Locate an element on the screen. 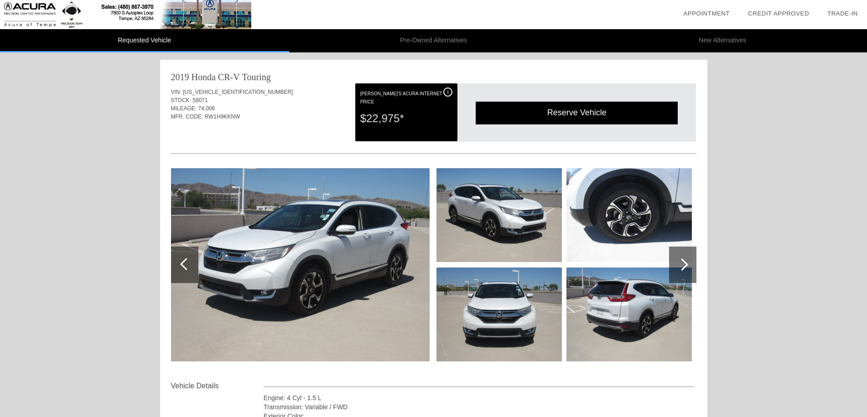 The image size is (867, 417). img: 4.jpg is located at coordinates (629, 215).